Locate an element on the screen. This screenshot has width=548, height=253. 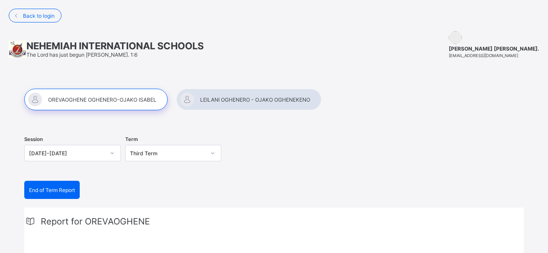
img: School logo is located at coordinates (17, 49).